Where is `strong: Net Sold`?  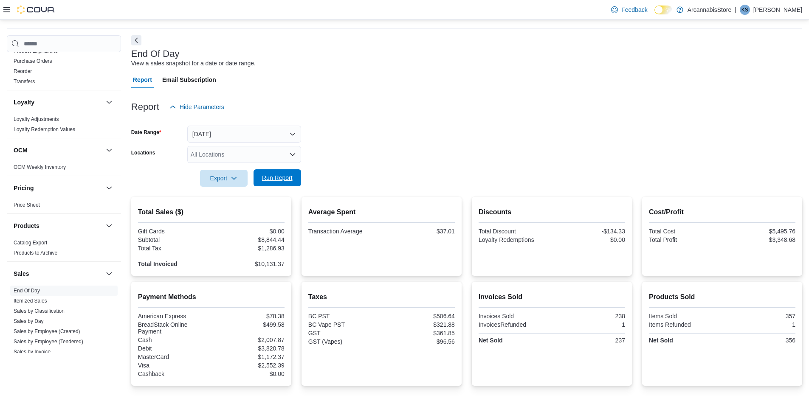
strong: Net Sold is located at coordinates (661, 340).